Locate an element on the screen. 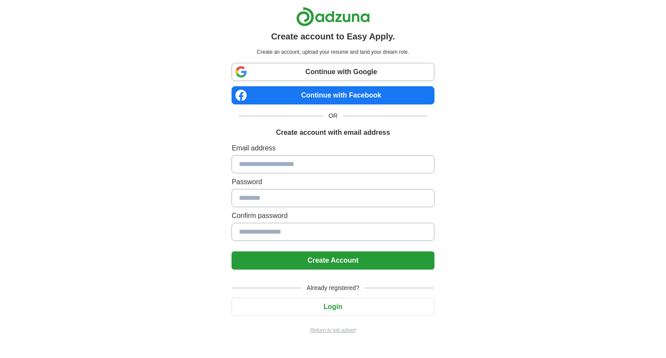 The image size is (666, 358). button: Login is located at coordinates (332, 307).